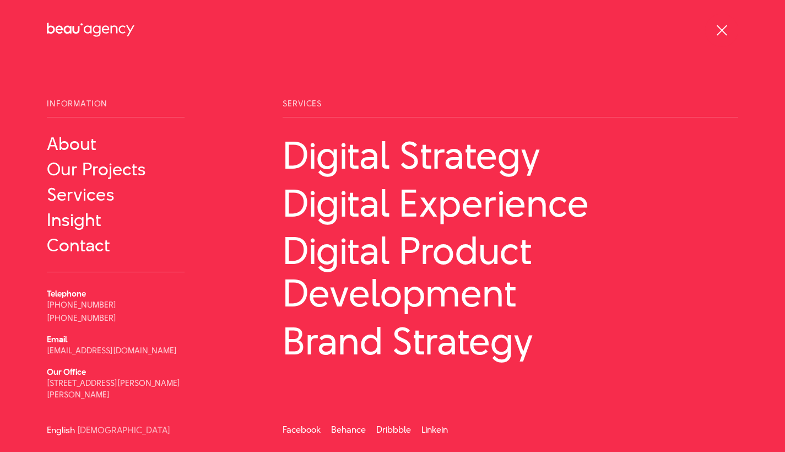  I want to click on a: Facebook, so click(301, 429).